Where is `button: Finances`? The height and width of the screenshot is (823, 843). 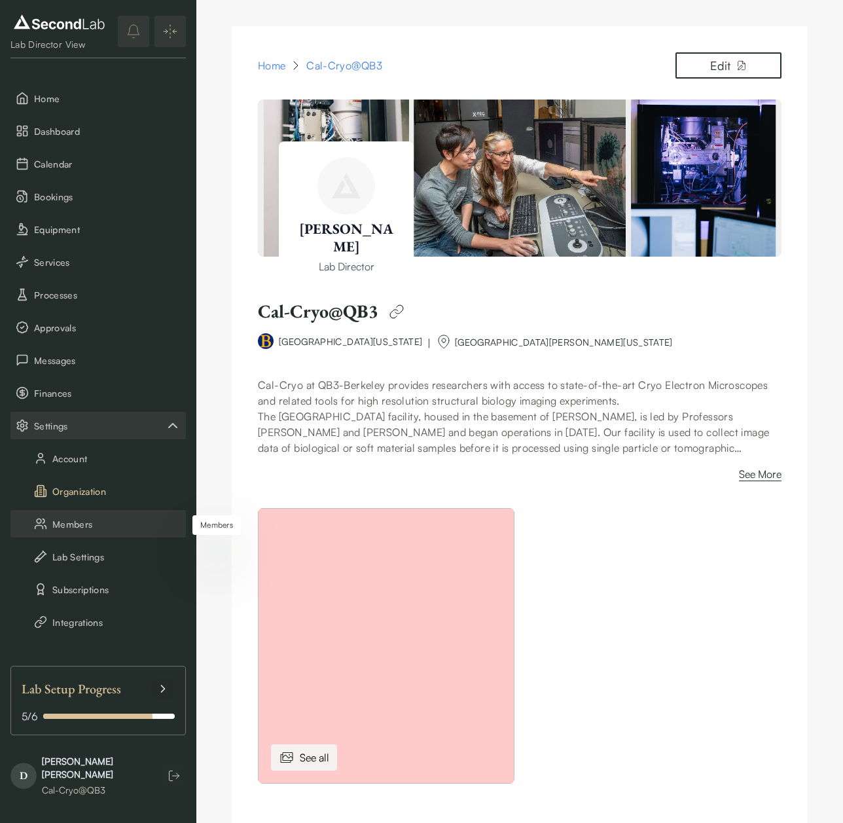 button: Finances is located at coordinates (98, 393).